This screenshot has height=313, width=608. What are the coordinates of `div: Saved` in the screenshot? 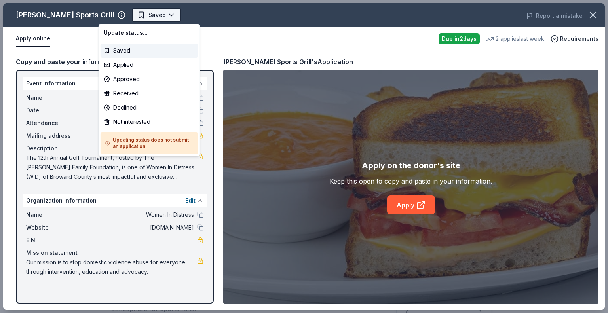 It's located at (149, 51).